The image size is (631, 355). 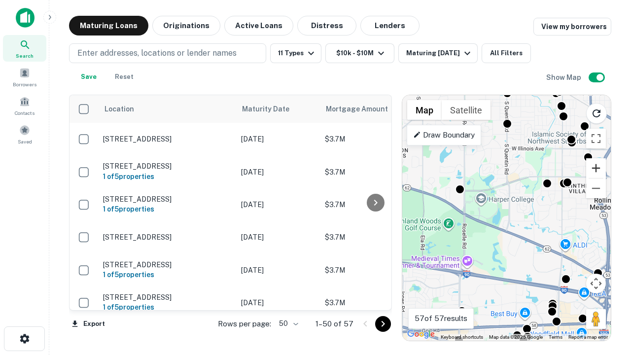 I want to click on a: Report a map error, so click(x=588, y=337).